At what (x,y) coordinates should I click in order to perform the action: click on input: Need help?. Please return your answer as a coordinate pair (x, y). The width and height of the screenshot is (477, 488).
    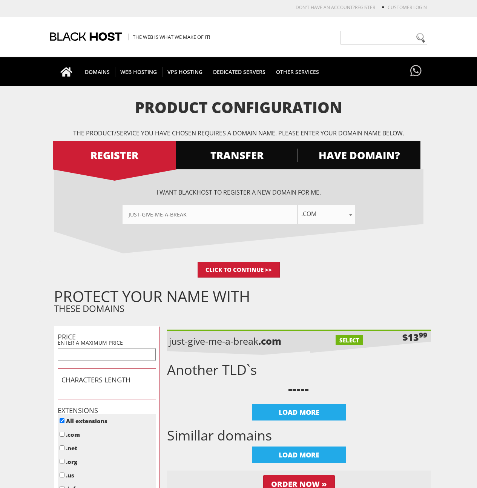
    Looking at the image, I should click on (384, 38).